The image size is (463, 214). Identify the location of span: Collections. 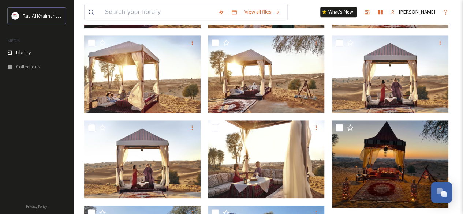
(28, 67).